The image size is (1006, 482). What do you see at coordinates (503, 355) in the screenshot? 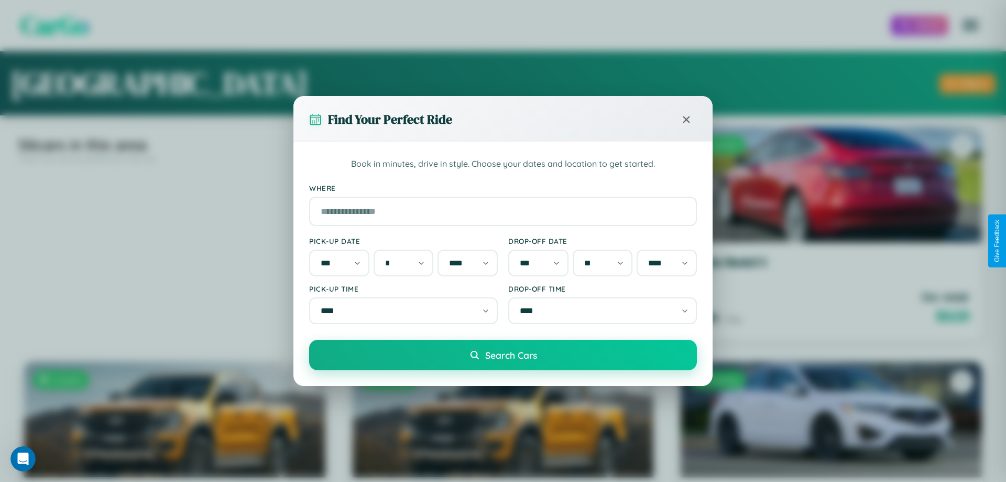
I see `button: Search Cars` at bounding box center [503, 355].